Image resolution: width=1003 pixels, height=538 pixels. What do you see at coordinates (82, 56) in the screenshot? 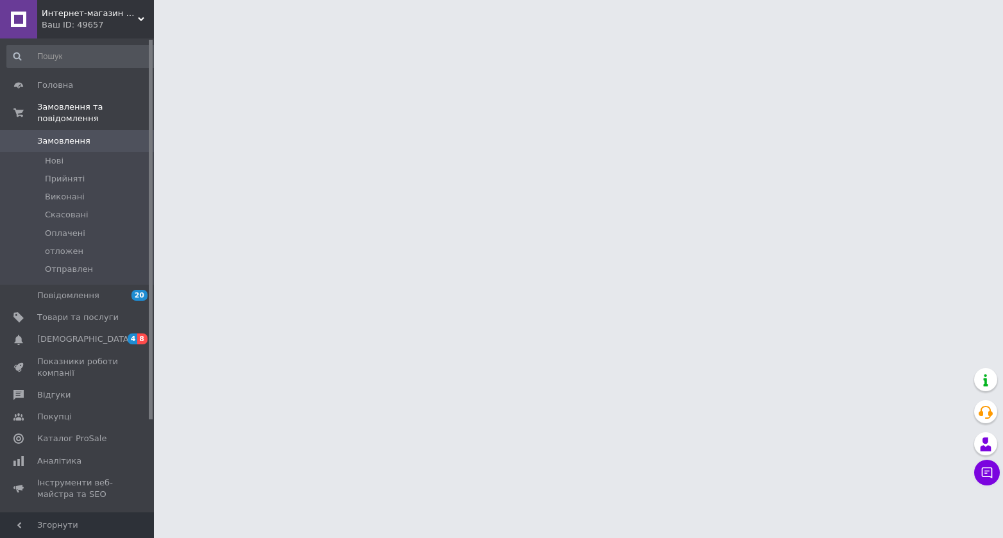
I see `input: Пошук` at bounding box center [82, 56].